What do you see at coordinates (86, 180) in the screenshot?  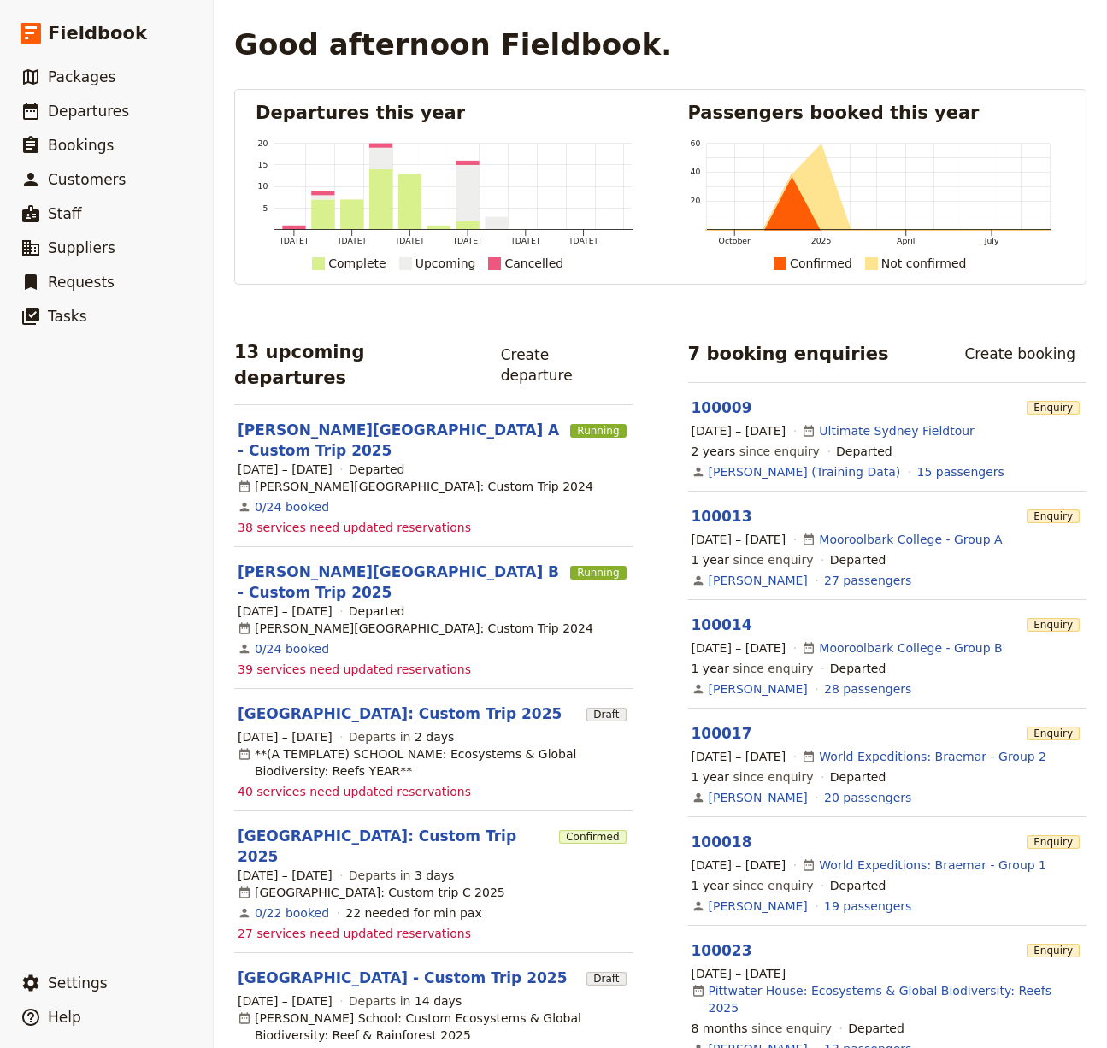 I see `span: Customers` at bounding box center [86, 180].